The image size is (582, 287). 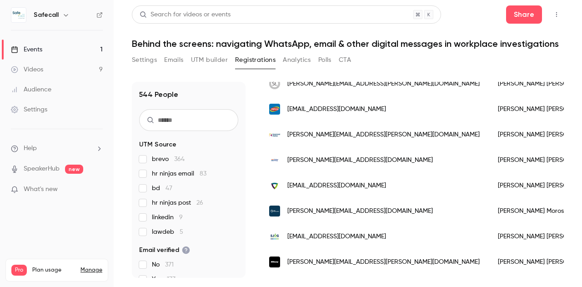 I want to click on img: sjog.org.uk, so click(x=275, y=237).